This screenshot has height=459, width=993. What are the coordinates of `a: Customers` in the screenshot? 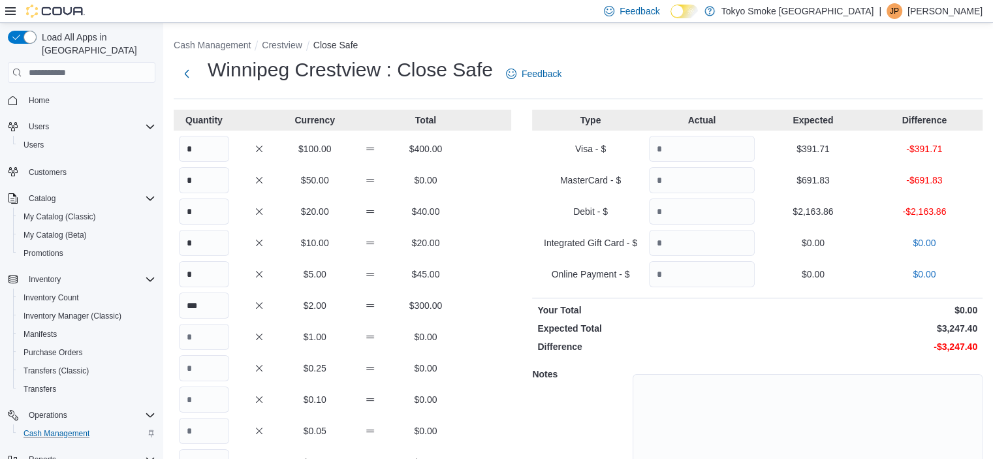 It's located at (48, 172).